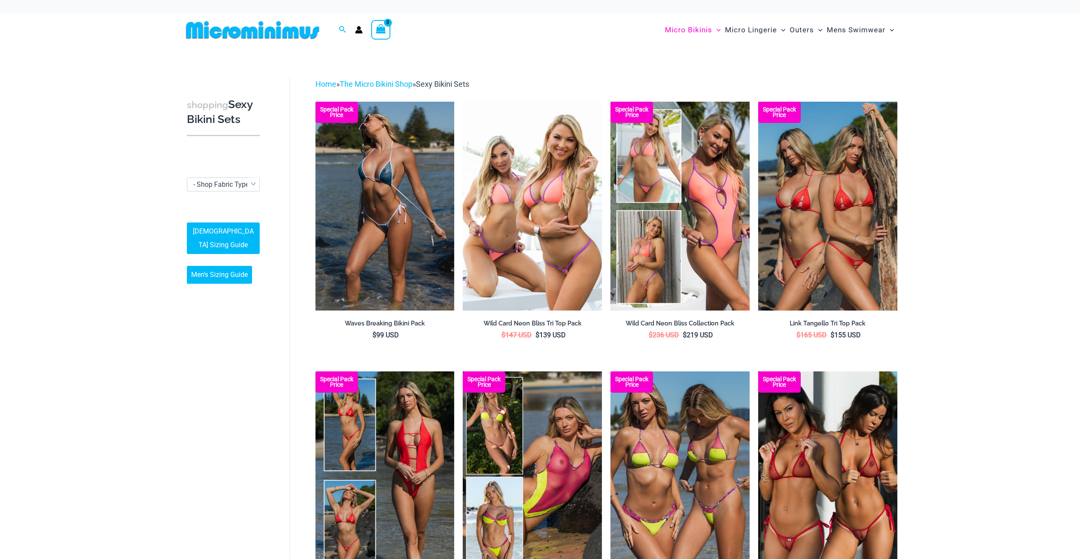 This screenshot has width=1080, height=559. Describe the element at coordinates (680, 324) in the screenshot. I see `h2: Wild Card Neon Bliss Collection Pack` at that location.